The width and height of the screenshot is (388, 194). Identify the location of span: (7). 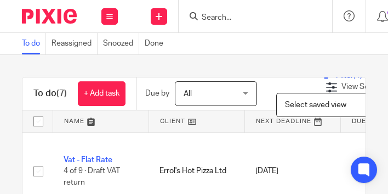
(61, 93).